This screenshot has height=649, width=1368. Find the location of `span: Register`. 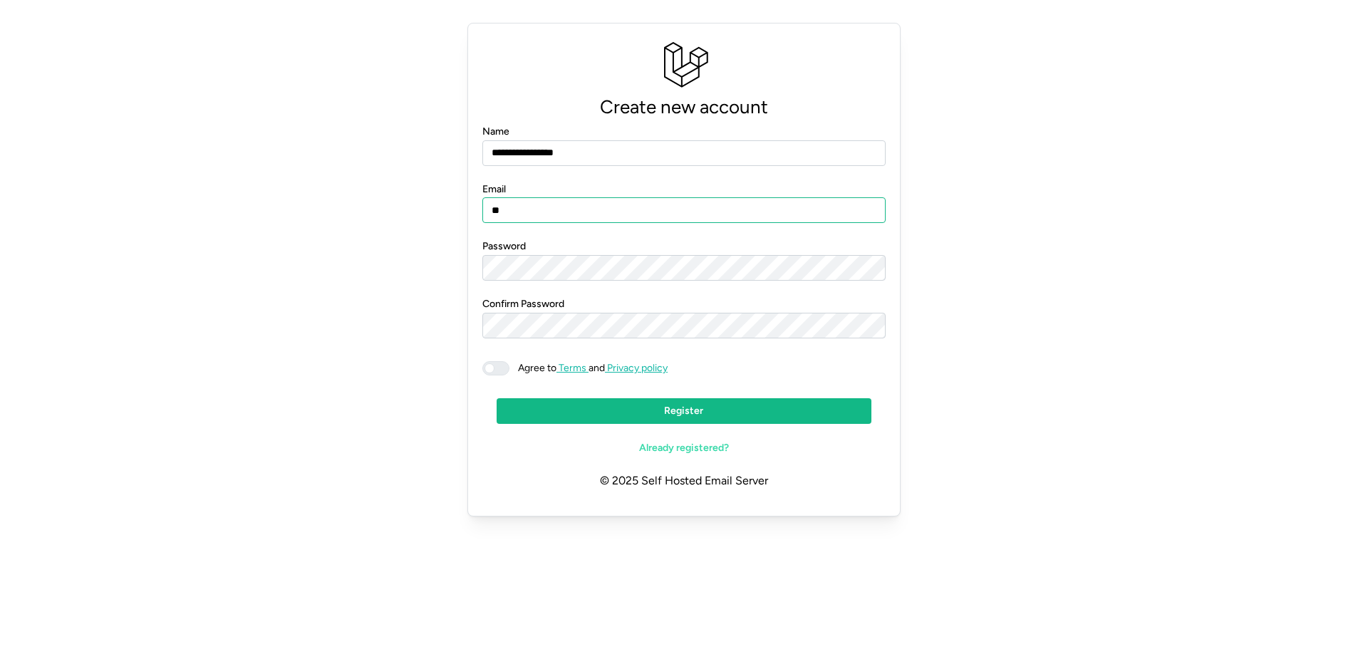

span: Register is located at coordinates (683, 411).